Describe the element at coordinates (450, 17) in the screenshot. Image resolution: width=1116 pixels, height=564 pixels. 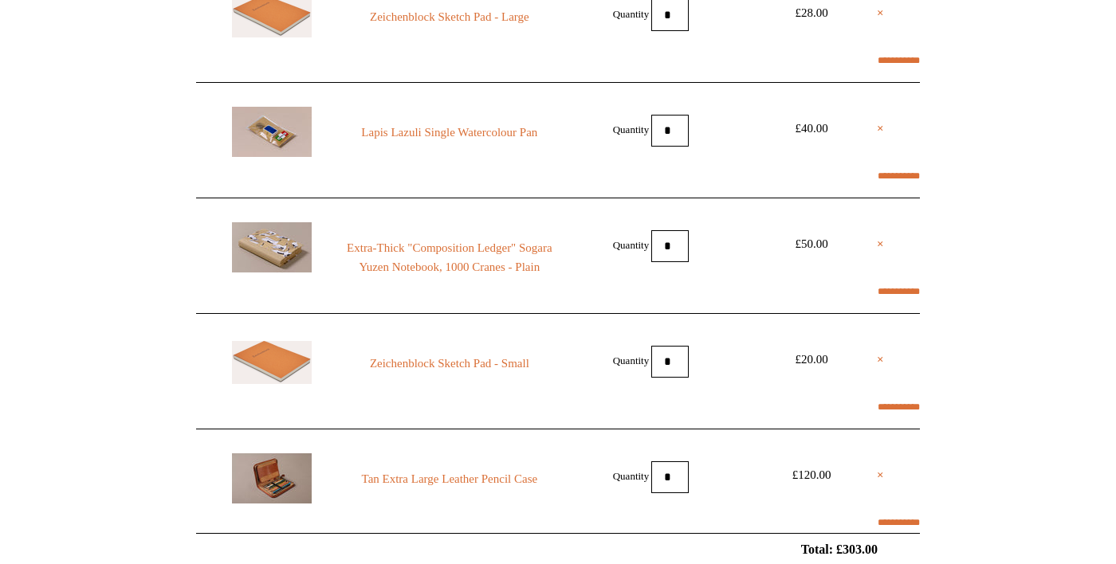
I see `a: Zeichenblock Sketch Pad - Large` at that location.